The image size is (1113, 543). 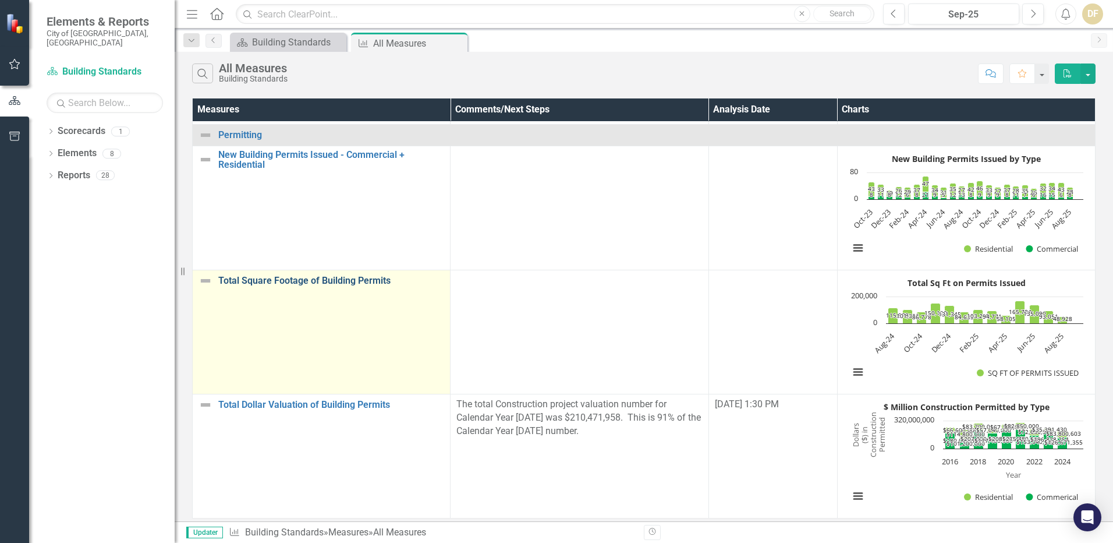 What do you see at coordinates (963, 440) in the screenshot?
I see `text: $180,000,000` at bounding box center [963, 440].